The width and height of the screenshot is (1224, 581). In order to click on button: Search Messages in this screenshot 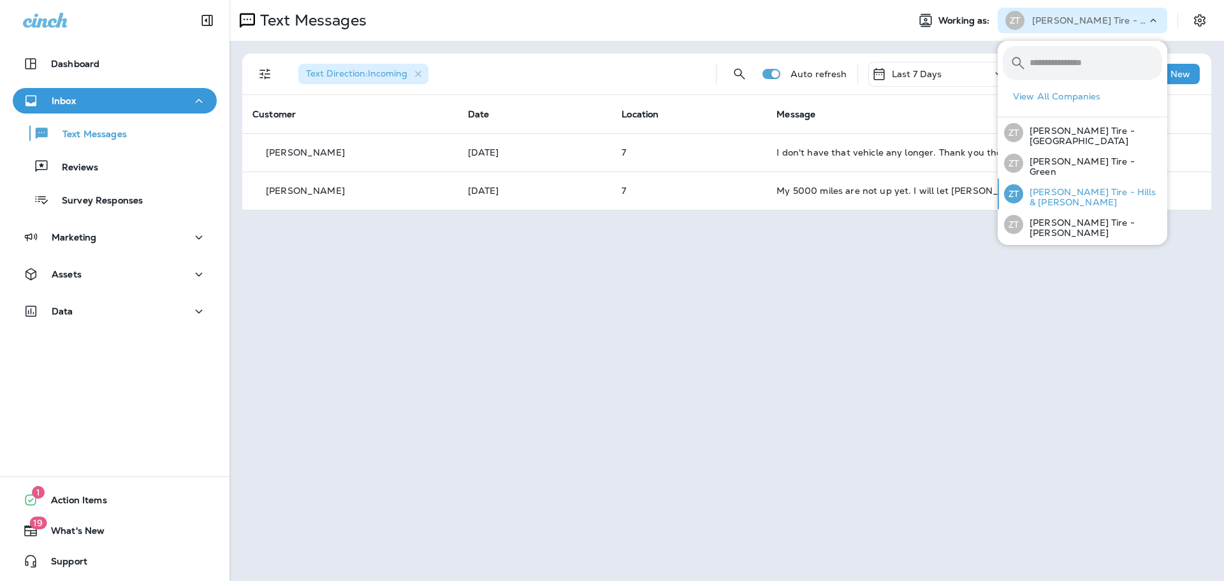, I will do `click(739, 74)`.